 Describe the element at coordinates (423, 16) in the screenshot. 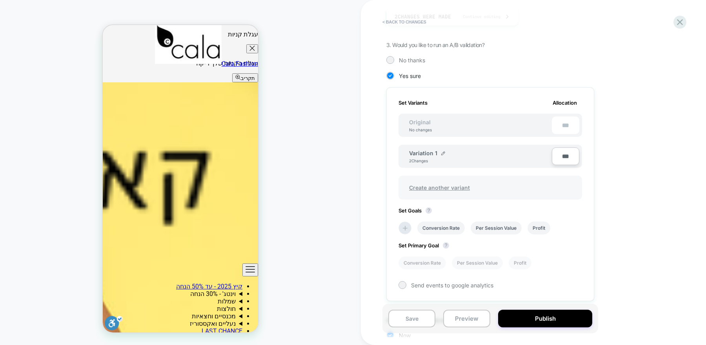

I see `span: 2 Changes were made` at that location.